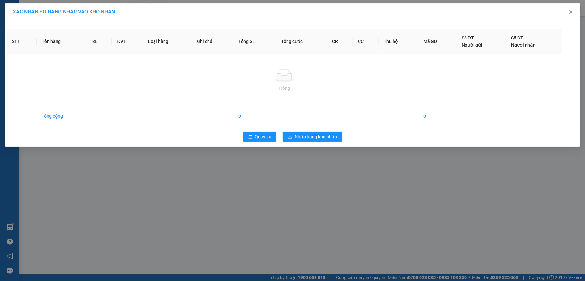 The height and width of the screenshot is (281, 585). Describe the element at coordinates (64, 12) in the screenshot. I see `span: XÁC NHẬN SỐ HÀNG NHẬP VÀO KHO NHẬN` at that location.